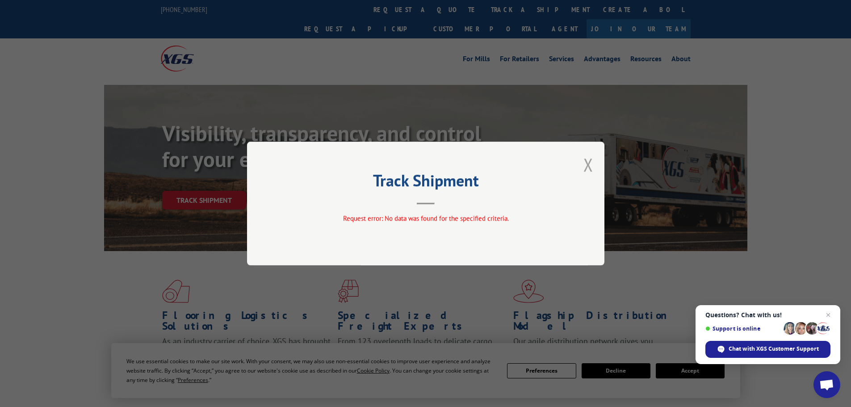  I want to click on span: Request error: No data was found for the specified criteria., so click(425, 218).